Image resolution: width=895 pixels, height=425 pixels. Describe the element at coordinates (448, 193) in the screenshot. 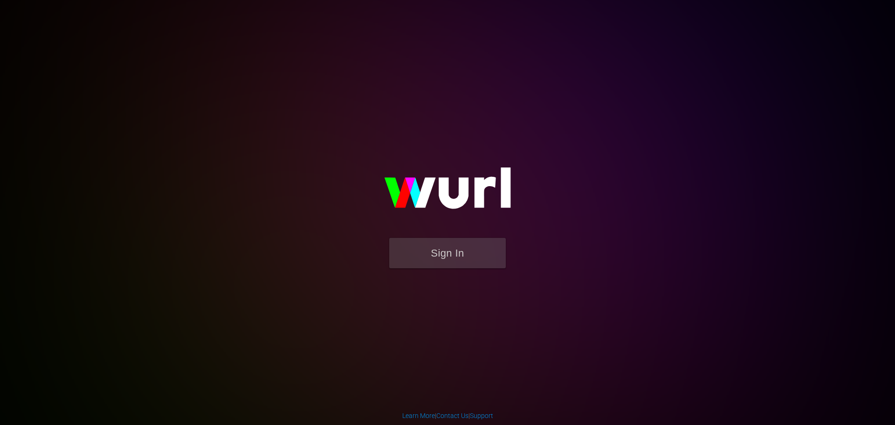

I see `img: wurl-logo-on-black-223613ac3d8ba8fe6dc639794a292ebdb59501304c7dfd60c99c58986ef67473.svg` at that location.